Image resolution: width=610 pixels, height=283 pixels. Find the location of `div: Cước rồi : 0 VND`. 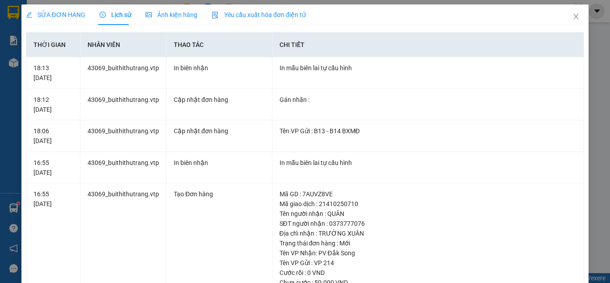

div: Cước rồi : 0 VND is located at coordinates (428, 272).